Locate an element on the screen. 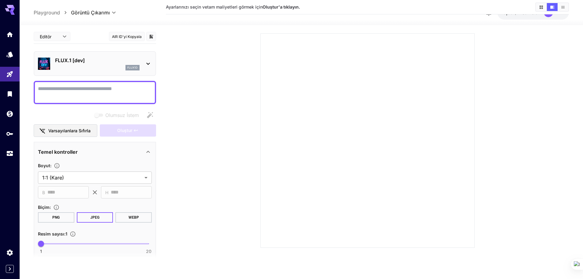 This screenshot has width=583, height=279. button: Görüntüleri ızgara görünümünde göster is located at coordinates (541, 7).